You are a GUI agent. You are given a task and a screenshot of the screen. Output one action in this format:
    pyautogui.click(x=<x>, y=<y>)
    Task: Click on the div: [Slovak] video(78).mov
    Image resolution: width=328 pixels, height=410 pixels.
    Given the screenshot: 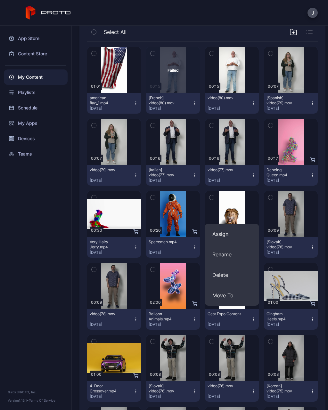 What is the action you would take?
    pyautogui.click(x=284, y=245)
    